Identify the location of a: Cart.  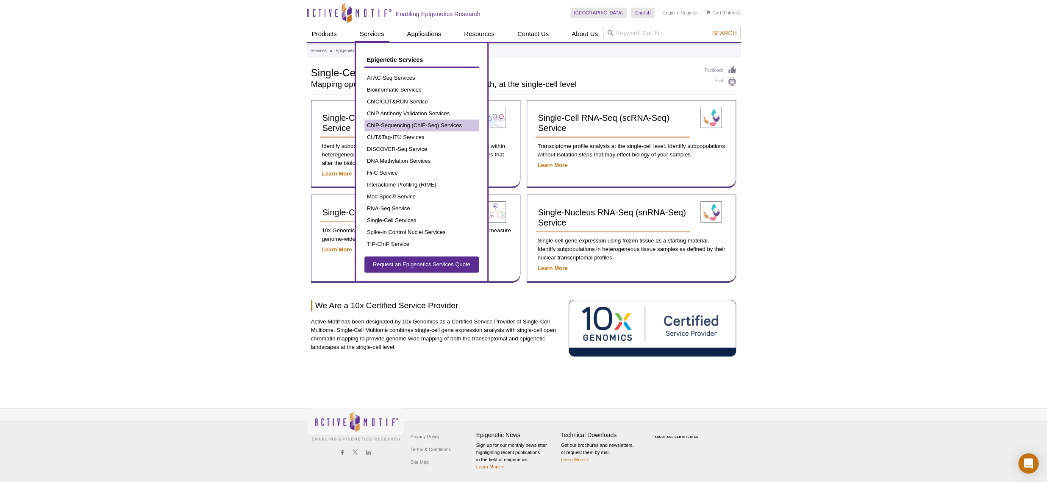
(713, 13).